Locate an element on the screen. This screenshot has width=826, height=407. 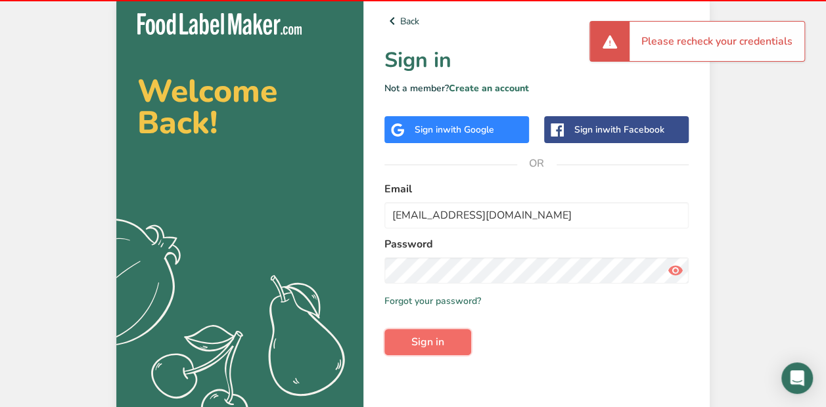
span: Sign in is located at coordinates (428, 342).